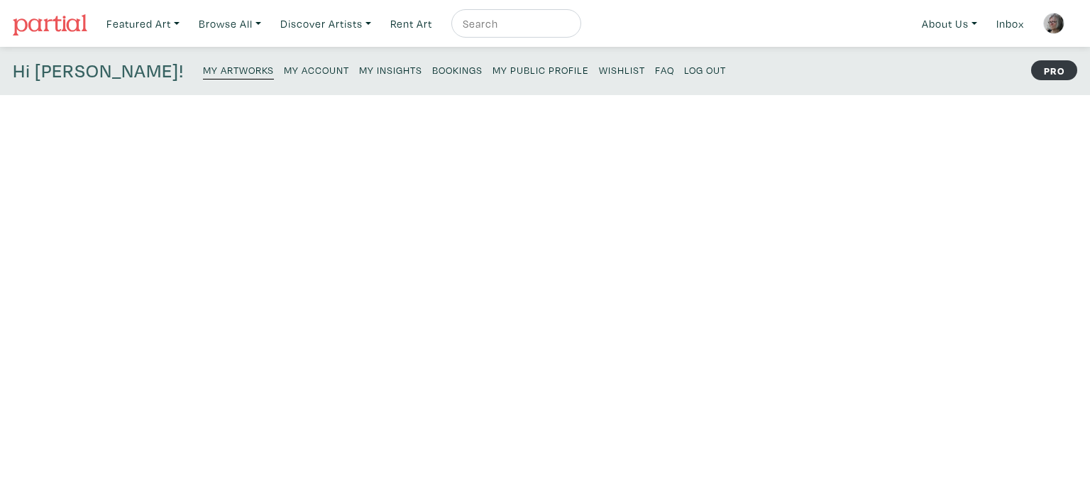  What do you see at coordinates (230, 23) in the screenshot?
I see `a: Browse All` at bounding box center [230, 23].